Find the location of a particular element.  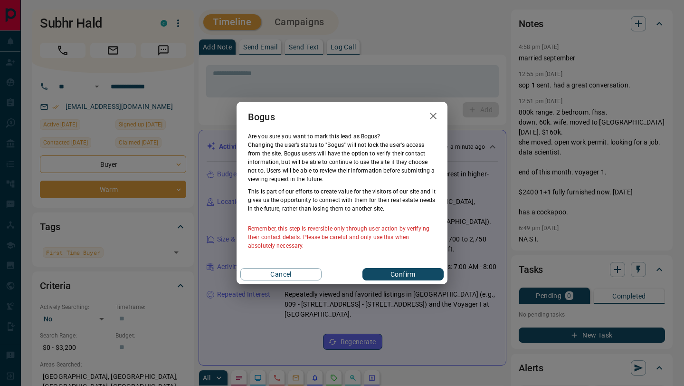

p: Remember, this step is reversible only through user action by verifying their contact details. Pl... is located at coordinates (342, 237).